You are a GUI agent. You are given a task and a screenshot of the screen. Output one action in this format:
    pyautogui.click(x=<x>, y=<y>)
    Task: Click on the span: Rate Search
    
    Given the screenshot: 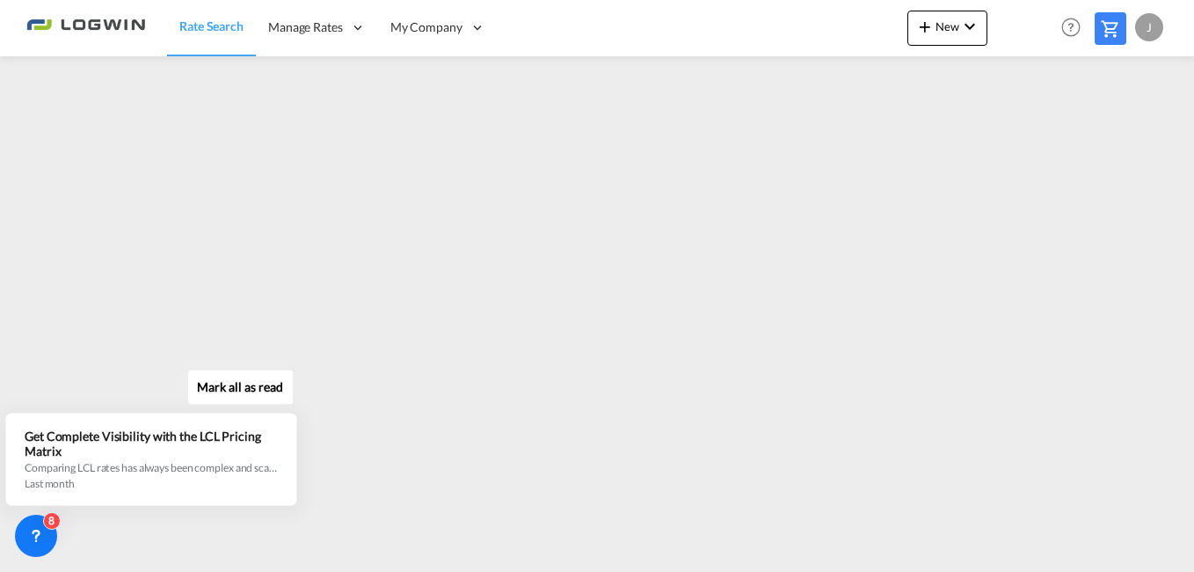 What is the action you would take?
    pyautogui.click(x=211, y=25)
    